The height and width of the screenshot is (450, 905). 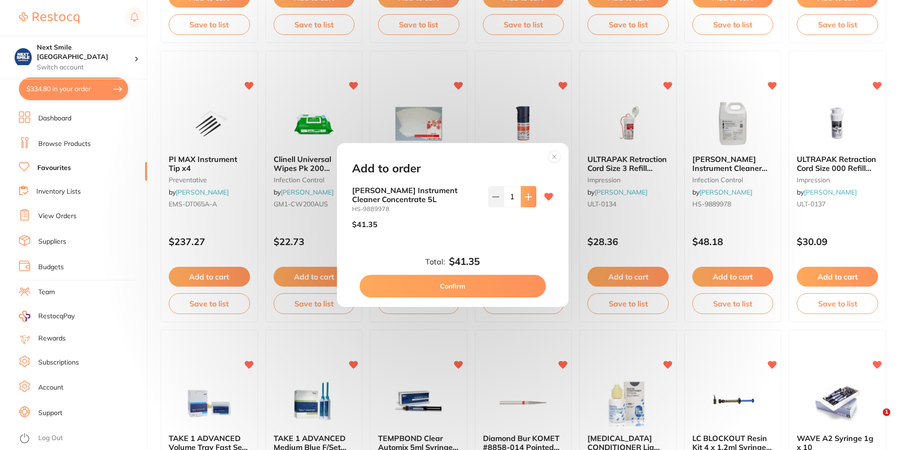 What do you see at coordinates (416, 209) in the screenshot?
I see `small: HS-9889978` at bounding box center [416, 209].